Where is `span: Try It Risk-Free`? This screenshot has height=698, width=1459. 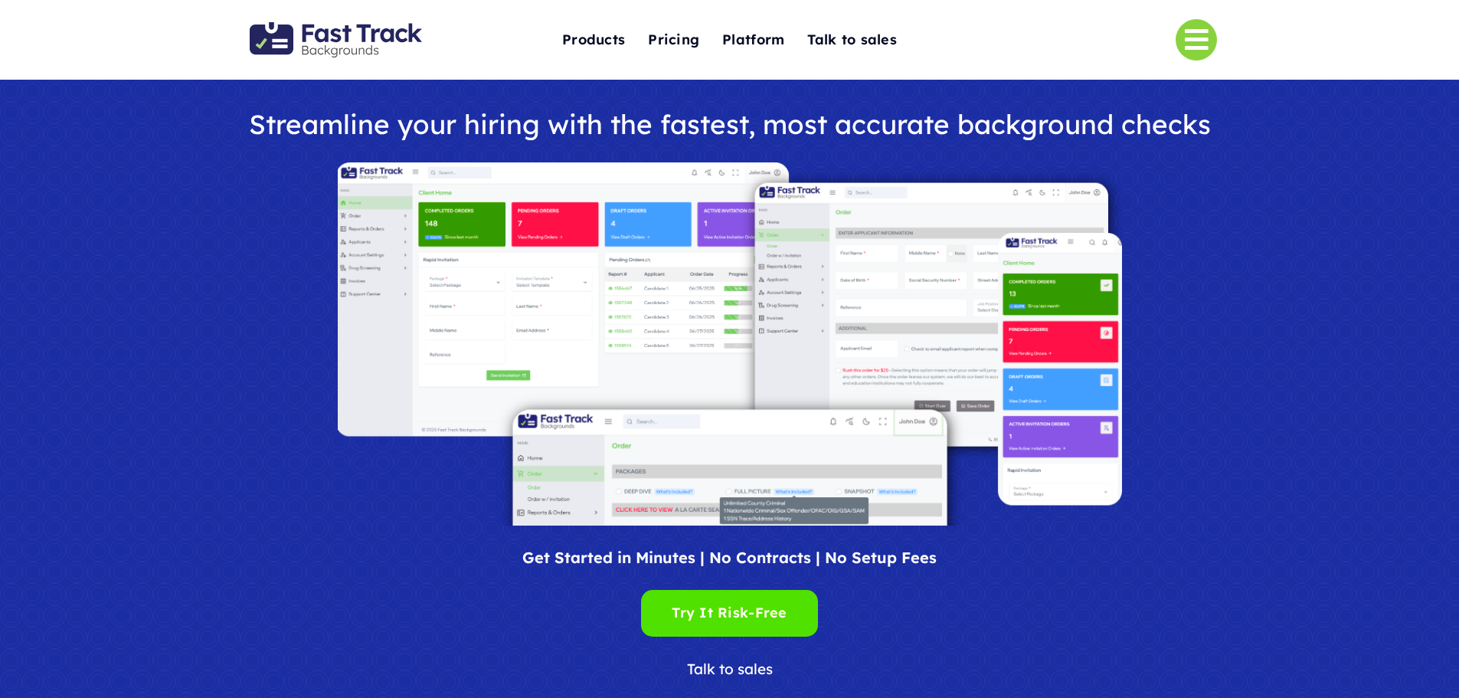 span: Try It Risk-Free is located at coordinates (729, 613).